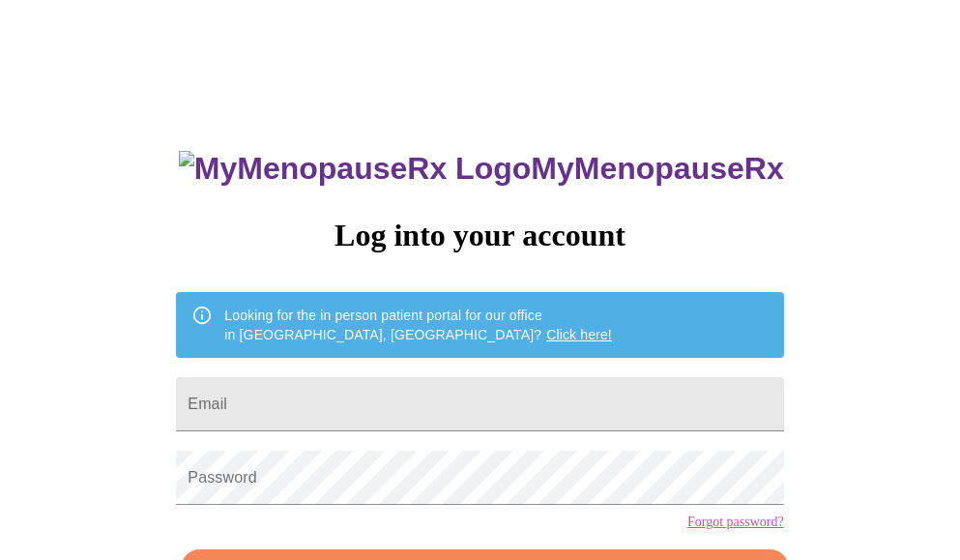 The image size is (960, 560). I want to click on img: MyMenopauseRx Logo, so click(355, 168).